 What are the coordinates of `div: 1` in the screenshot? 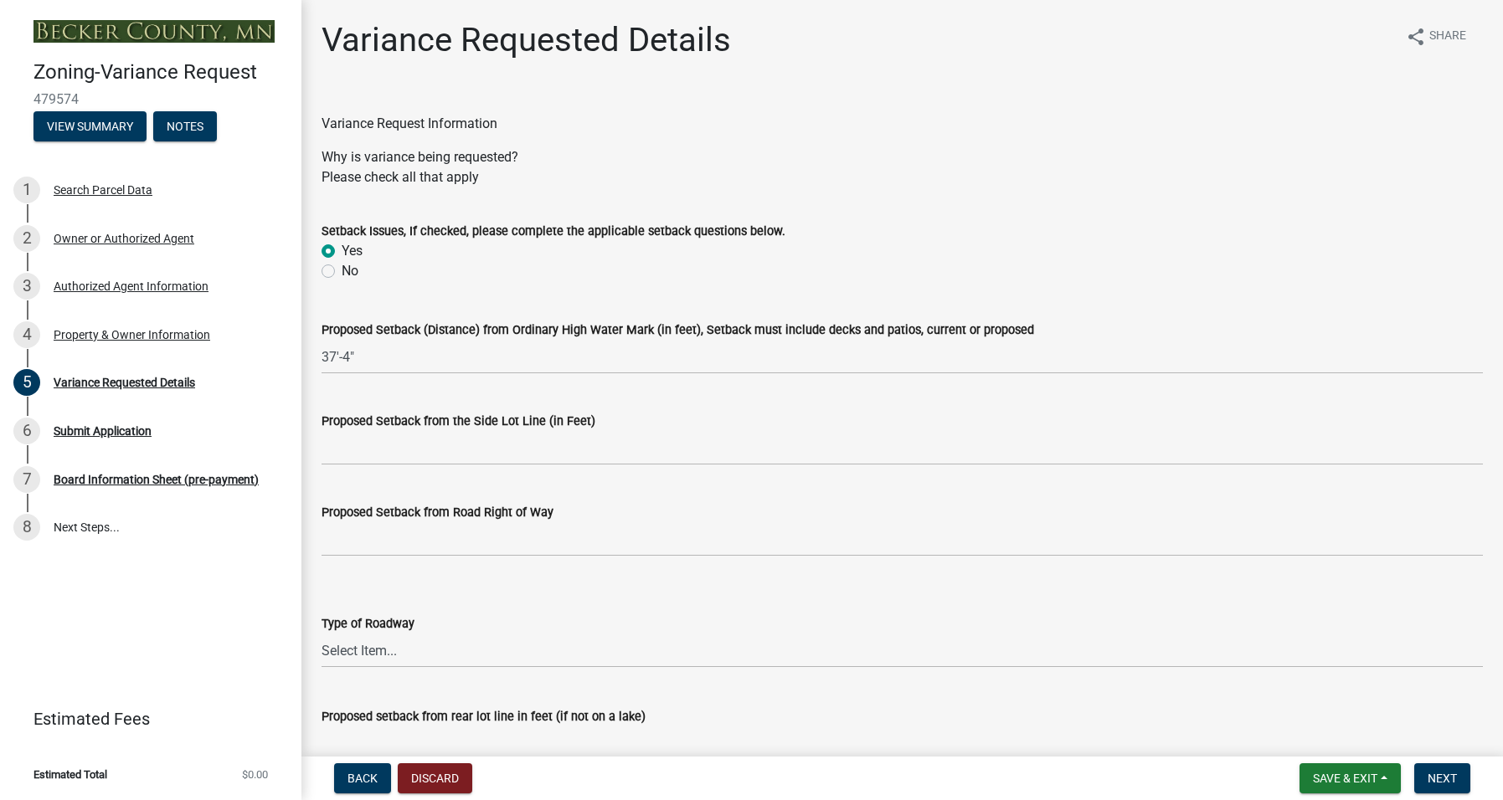 It's located at (27, 190).